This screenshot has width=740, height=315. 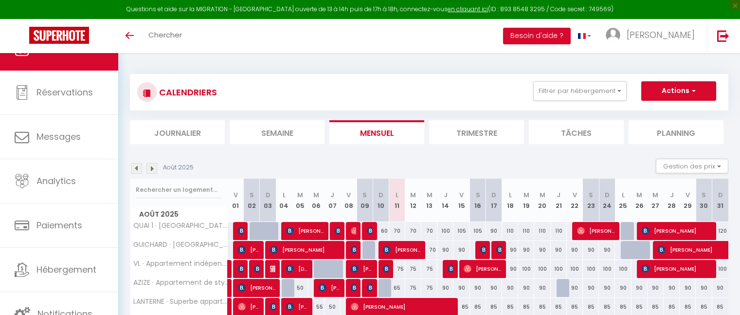 I want to click on a: en cliquant ici, so click(x=468, y=9).